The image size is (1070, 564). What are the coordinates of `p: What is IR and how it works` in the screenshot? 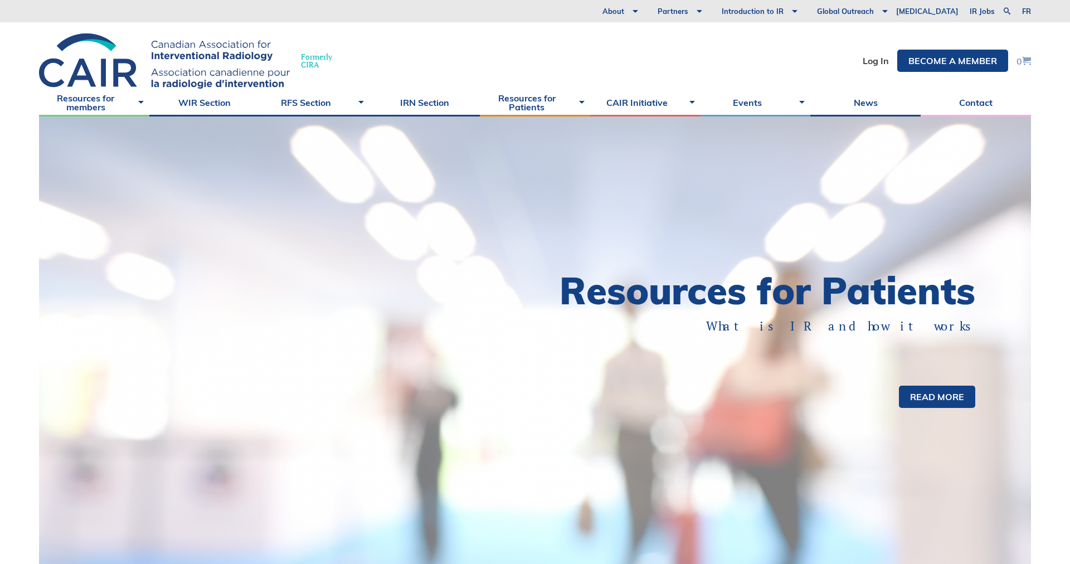 It's located at (774, 326).